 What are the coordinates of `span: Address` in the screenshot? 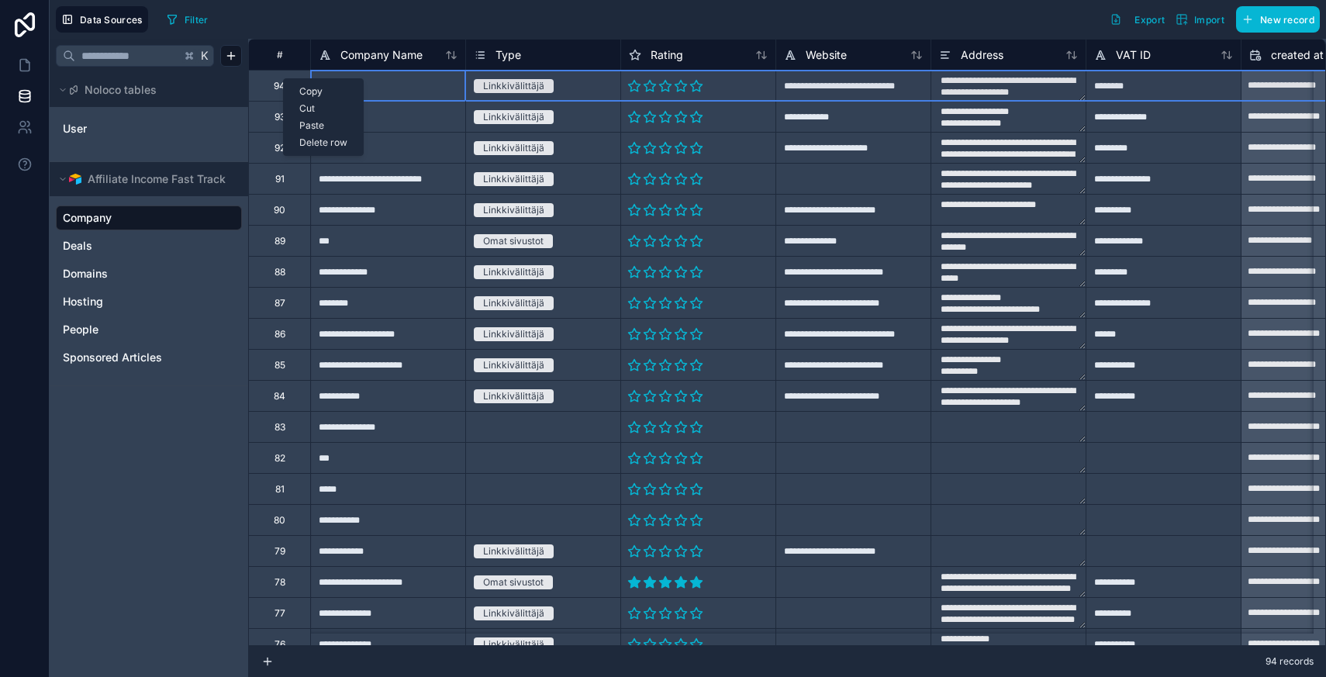 It's located at (982, 55).